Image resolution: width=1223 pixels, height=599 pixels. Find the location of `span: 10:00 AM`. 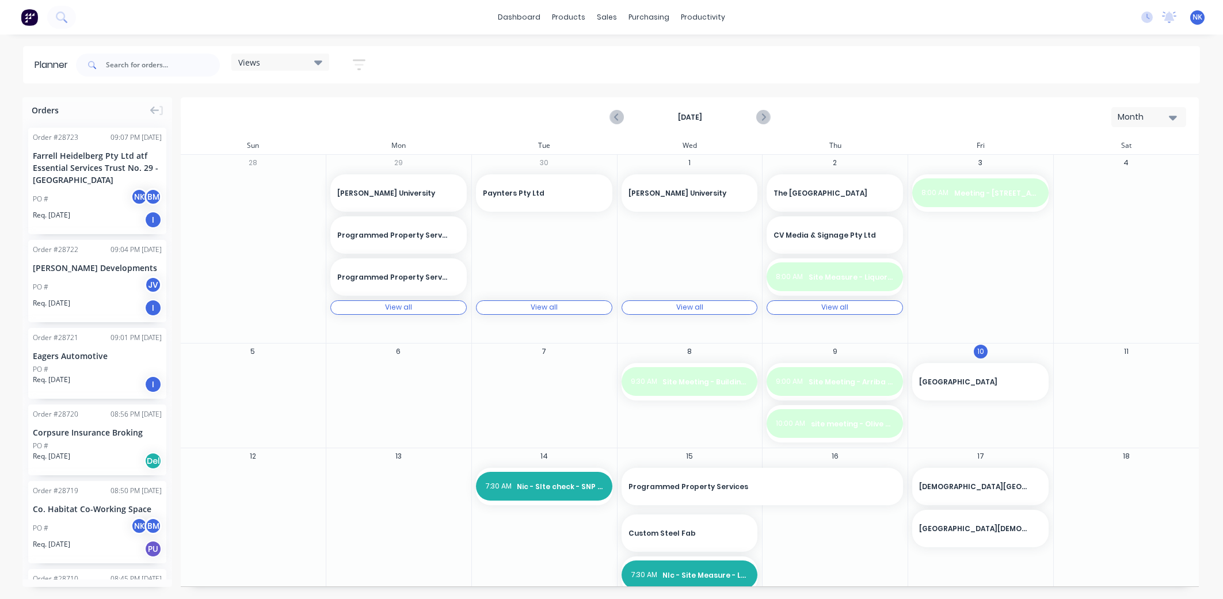

span: 10:00 AM is located at coordinates (790, 424).